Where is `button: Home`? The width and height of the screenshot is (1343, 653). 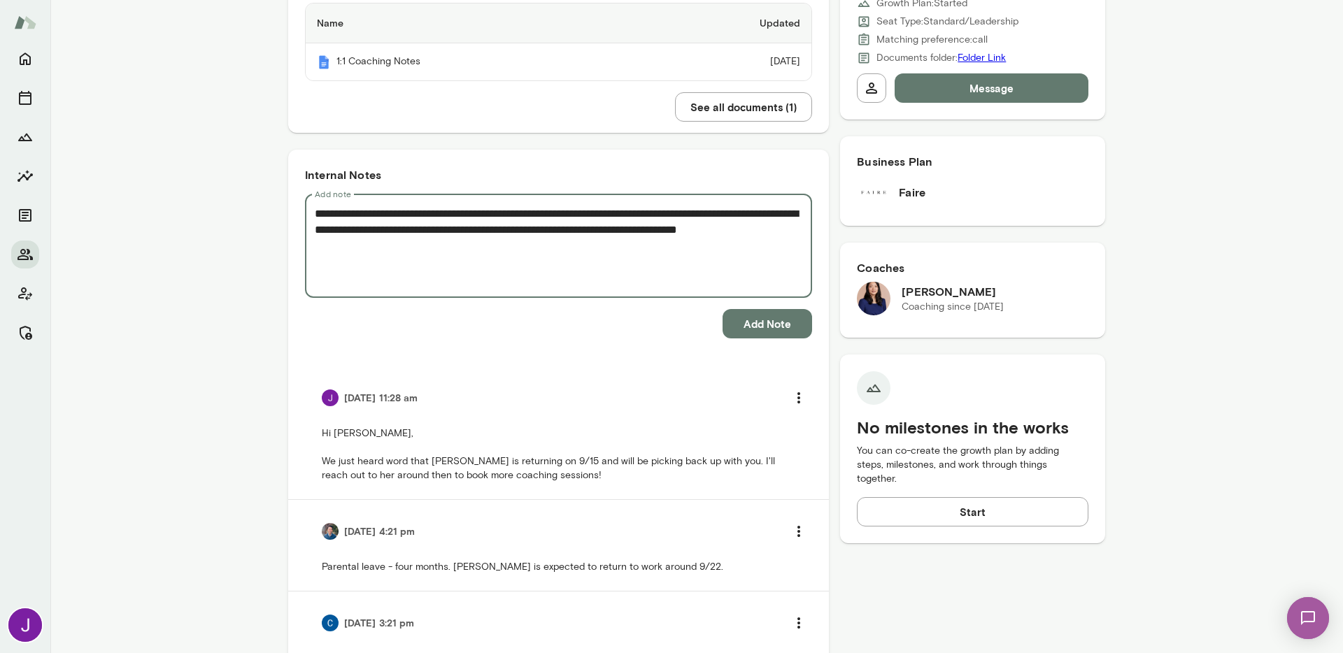 button: Home is located at coordinates (25, 59).